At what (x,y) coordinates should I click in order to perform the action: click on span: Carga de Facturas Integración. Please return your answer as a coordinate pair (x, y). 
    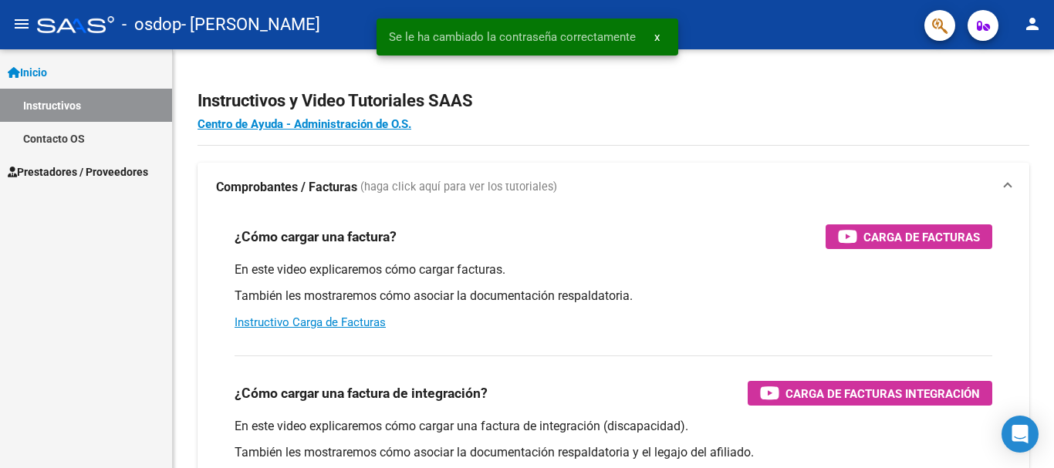
    Looking at the image, I should click on (883, 393).